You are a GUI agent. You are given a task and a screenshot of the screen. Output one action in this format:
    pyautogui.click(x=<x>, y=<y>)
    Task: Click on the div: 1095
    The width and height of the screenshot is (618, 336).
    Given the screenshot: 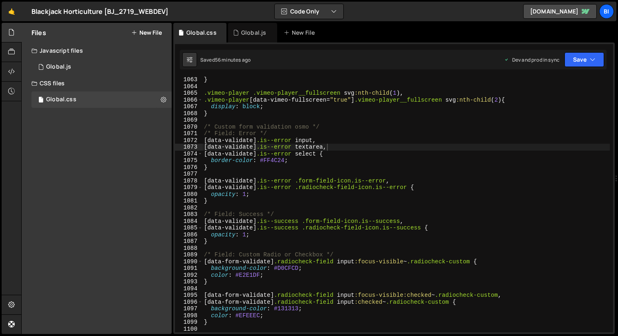 What is the action you would take?
    pyautogui.click(x=189, y=295)
    